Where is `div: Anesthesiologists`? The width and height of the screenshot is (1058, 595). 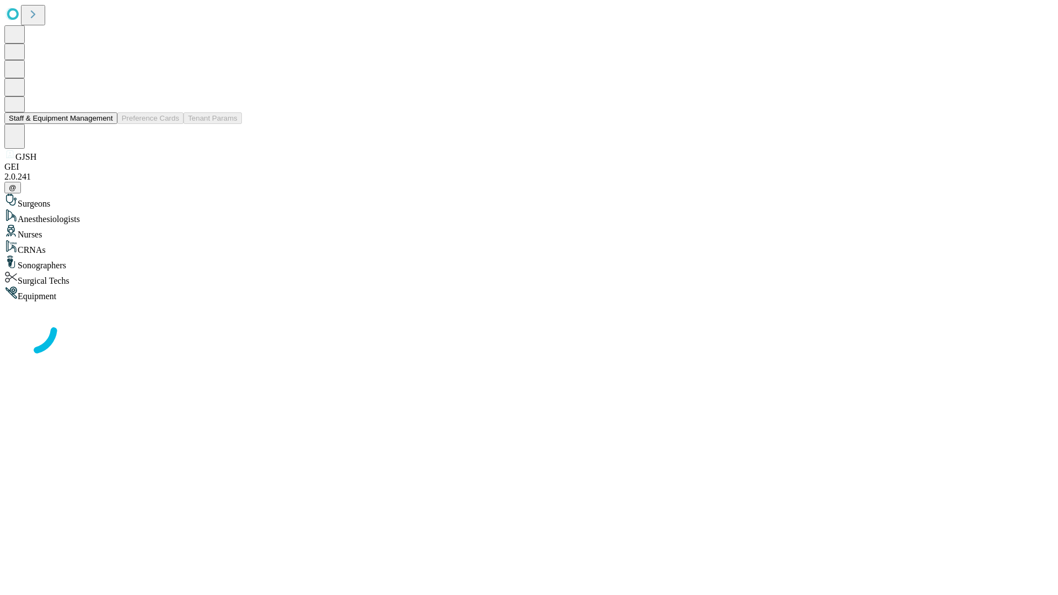 div: Anesthesiologists is located at coordinates (529, 217).